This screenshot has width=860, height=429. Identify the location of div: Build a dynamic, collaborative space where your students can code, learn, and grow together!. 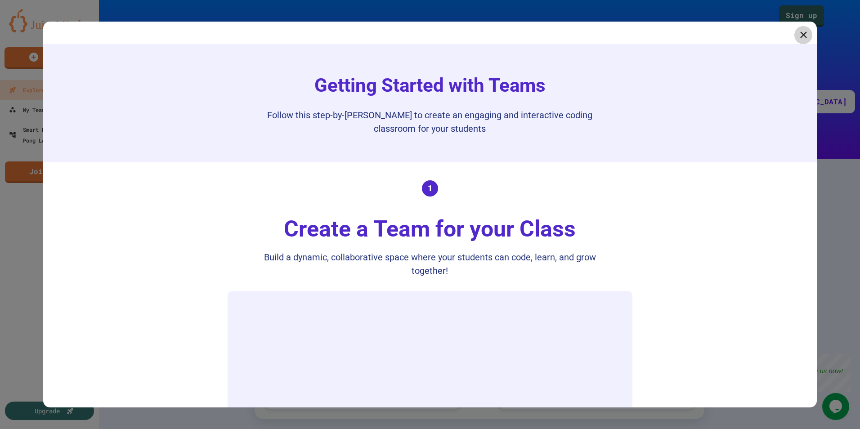
(430, 264).